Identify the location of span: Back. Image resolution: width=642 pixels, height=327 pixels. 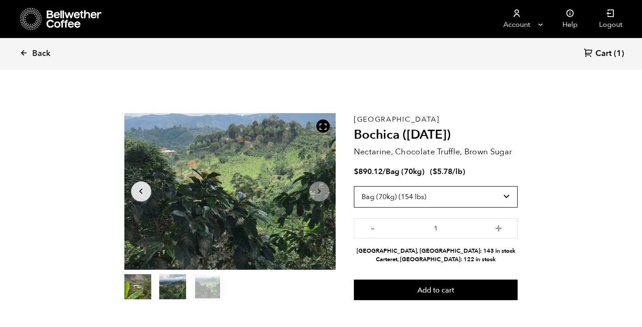
(41, 54).